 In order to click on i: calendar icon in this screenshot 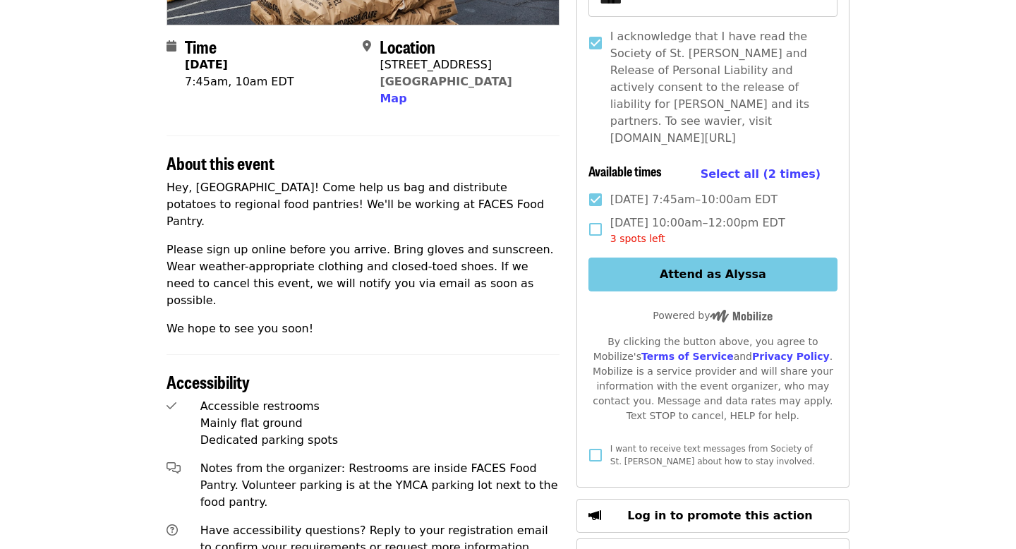, I will do `click(171, 46)`.